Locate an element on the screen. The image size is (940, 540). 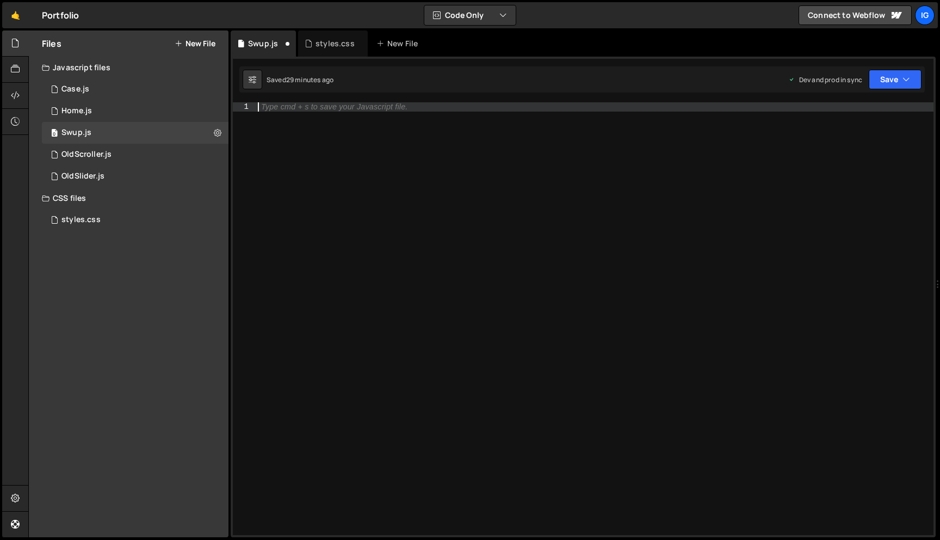
button: Code Only is located at coordinates (470, 15).